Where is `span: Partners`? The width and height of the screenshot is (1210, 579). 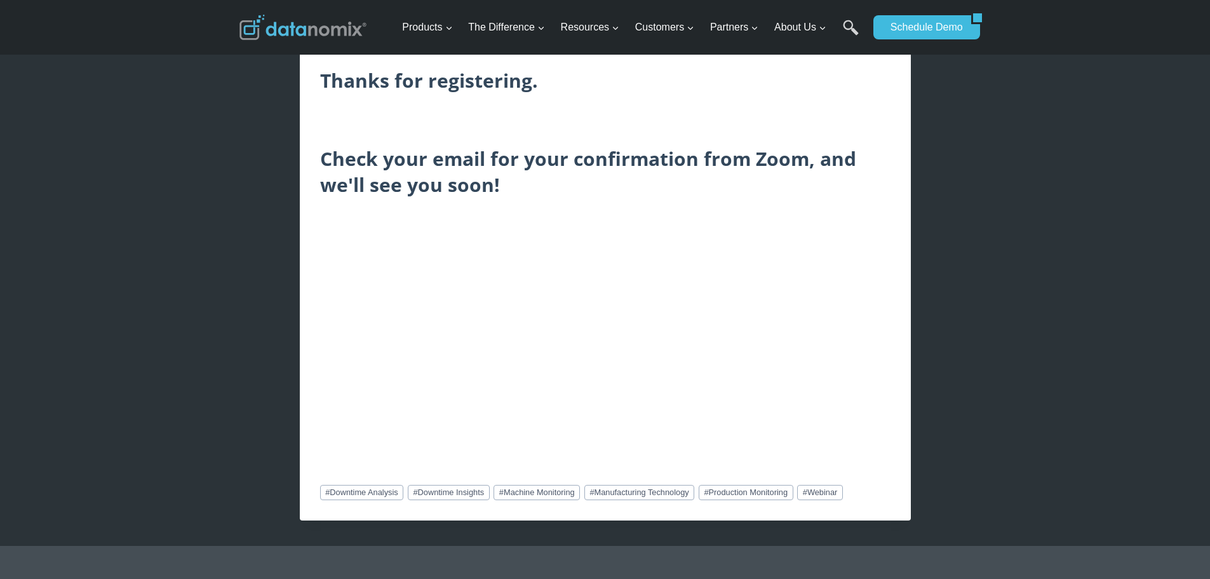
span: Partners is located at coordinates (734, 27).